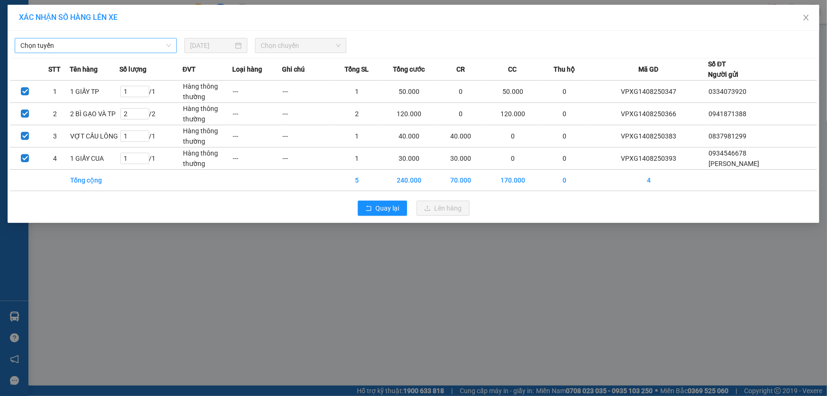 The width and height of the screenshot is (827, 396). What do you see at coordinates (728, 114) in the screenshot?
I see `span: 0941871388` at bounding box center [728, 114].